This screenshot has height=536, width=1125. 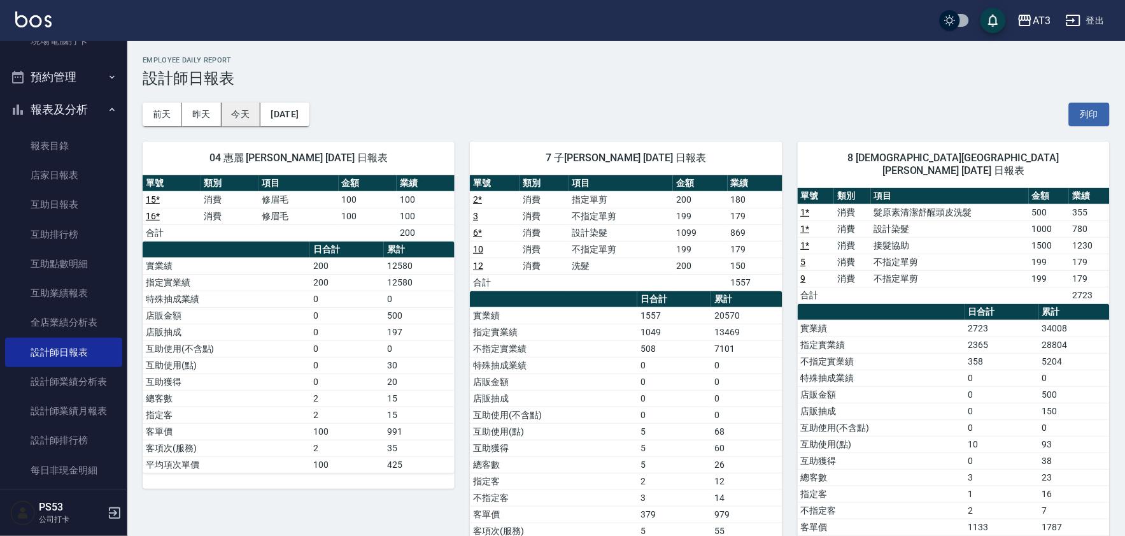 What do you see at coordinates (621, 199) in the screenshot?
I see `td: 指定單剪` at bounding box center [621, 199].